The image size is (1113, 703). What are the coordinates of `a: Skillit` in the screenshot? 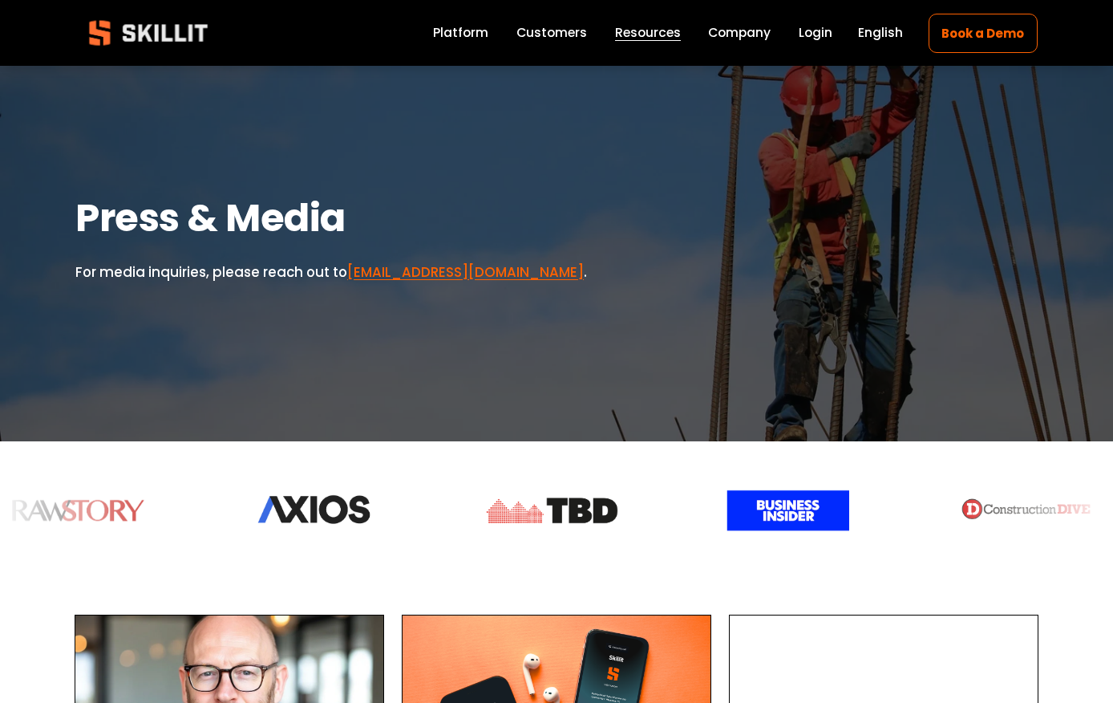 It's located at (148, 33).